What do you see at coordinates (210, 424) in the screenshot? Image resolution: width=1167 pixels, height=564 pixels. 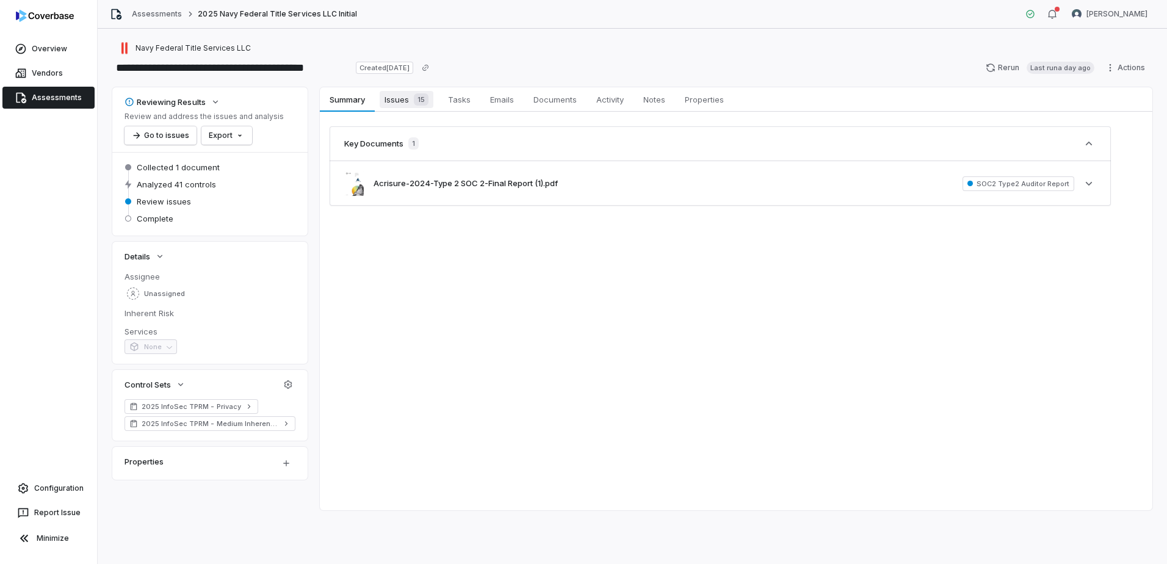 I see `a: 2025 InfoSec TPRM - Medium Inherent Risk (SOC 2 Supported)` at bounding box center [210, 424].